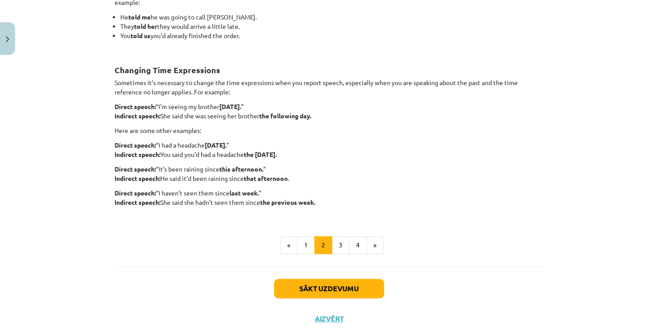 Image resolution: width=658 pixels, height=328 pixels. I want to click on p: Here are some other examples:, so click(329, 130).